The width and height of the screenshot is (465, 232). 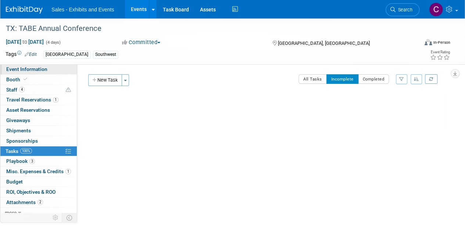 I want to click on span: Attachments, so click(x=25, y=202).